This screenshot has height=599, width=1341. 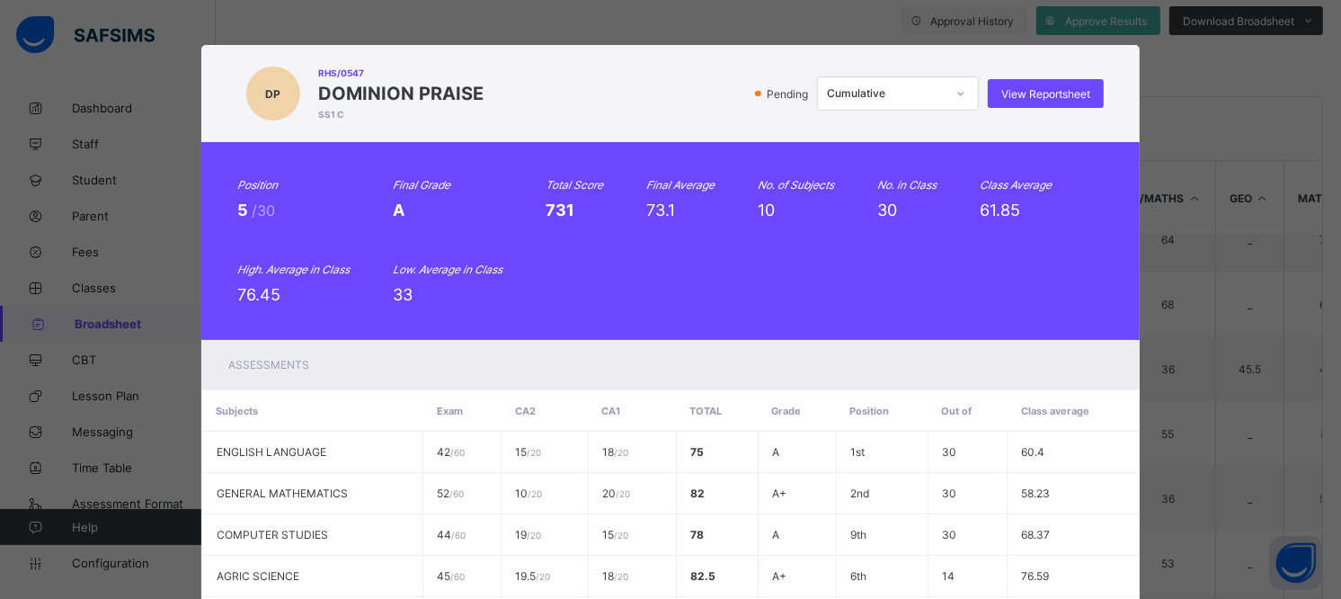 I want to click on span: Assessments, so click(x=269, y=364).